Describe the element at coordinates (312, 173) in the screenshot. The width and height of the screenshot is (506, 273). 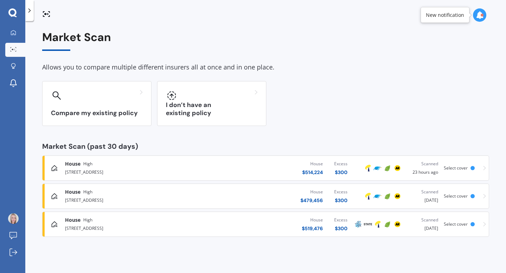
I see `div: $ 514,224` at that location.